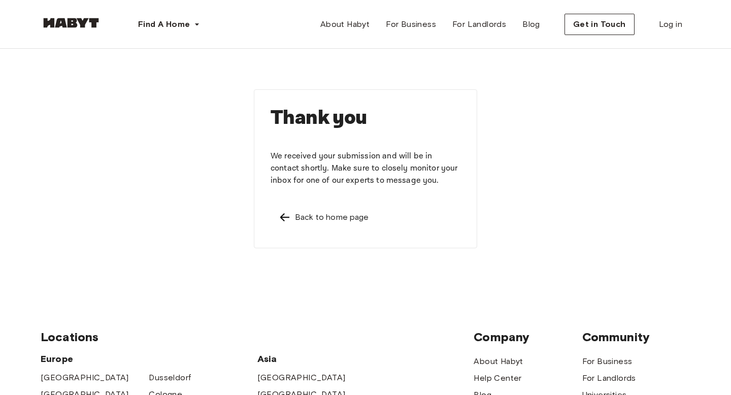 This screenshot has height=395, width=731. What do you see at coordinates (600, 24) in the screenshot?
I see `button: Get in Touch` at bounding box center [600, 24].